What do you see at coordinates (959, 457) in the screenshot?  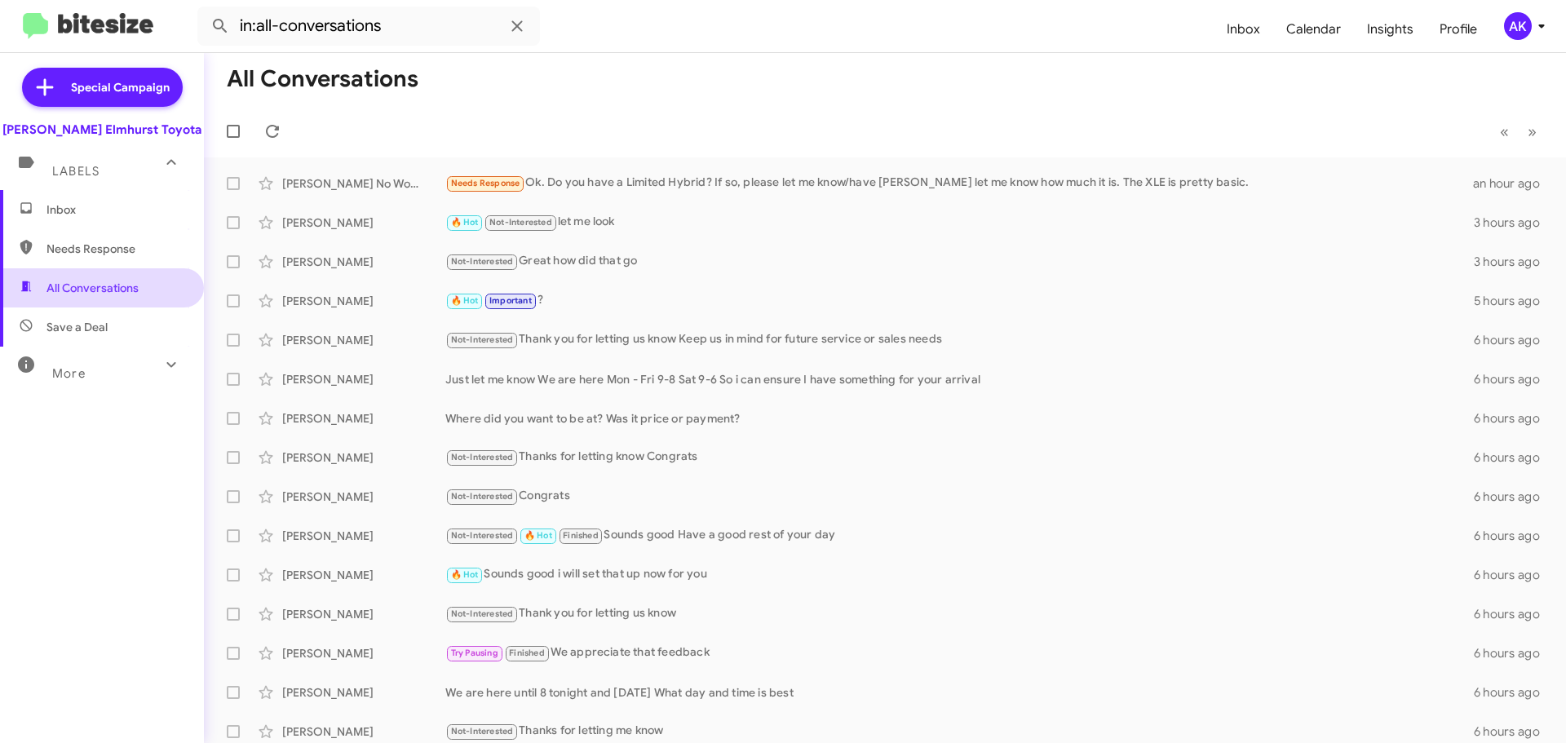 I see `div: Thanks for letting know Congrats` at bounding box center [959, 457].